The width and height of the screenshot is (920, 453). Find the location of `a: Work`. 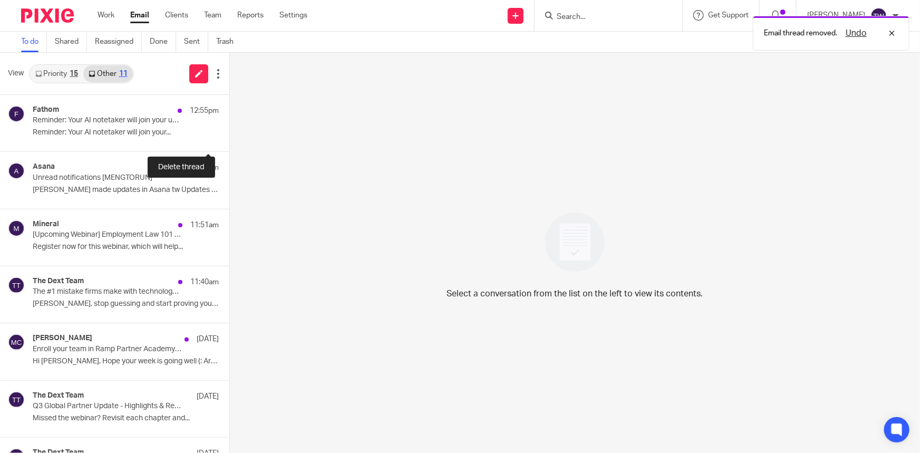

a: Work is located at coordinates (106, 15).